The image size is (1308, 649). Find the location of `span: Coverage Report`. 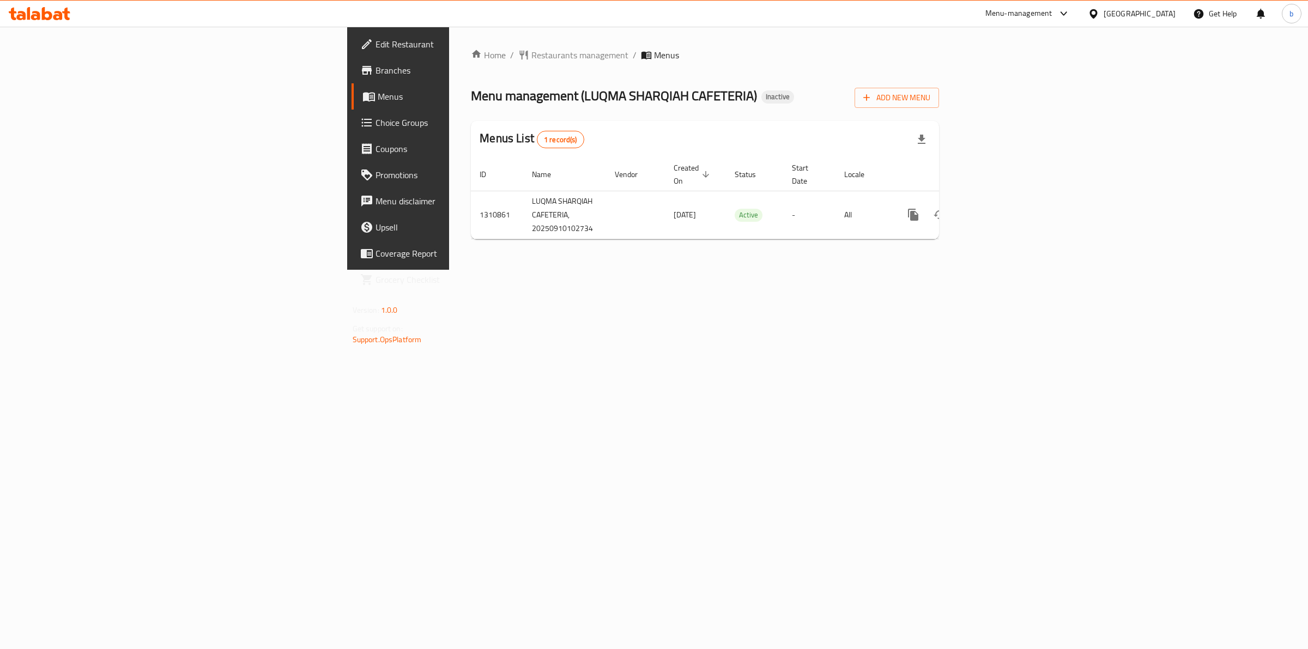

span: Coverage Report is located at coordinates (466, 253).